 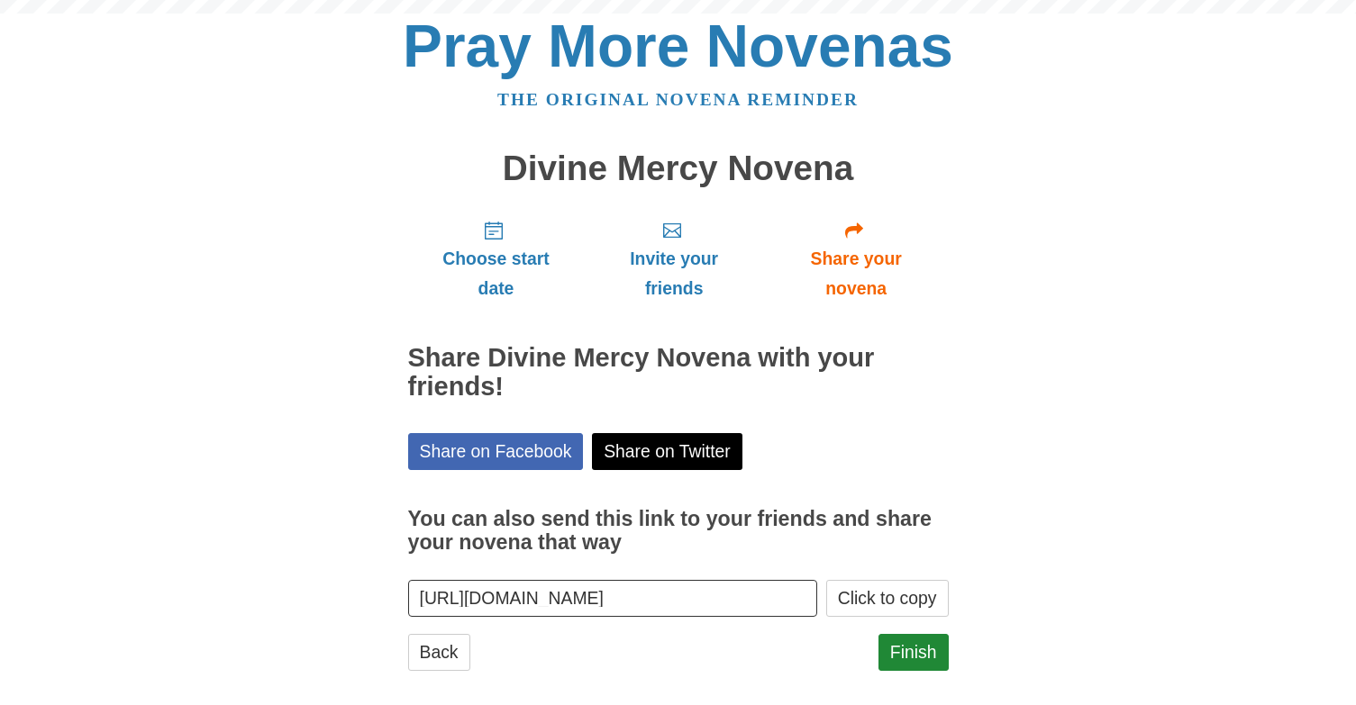 I want to click on a: Back, so click(x=439, y=652).